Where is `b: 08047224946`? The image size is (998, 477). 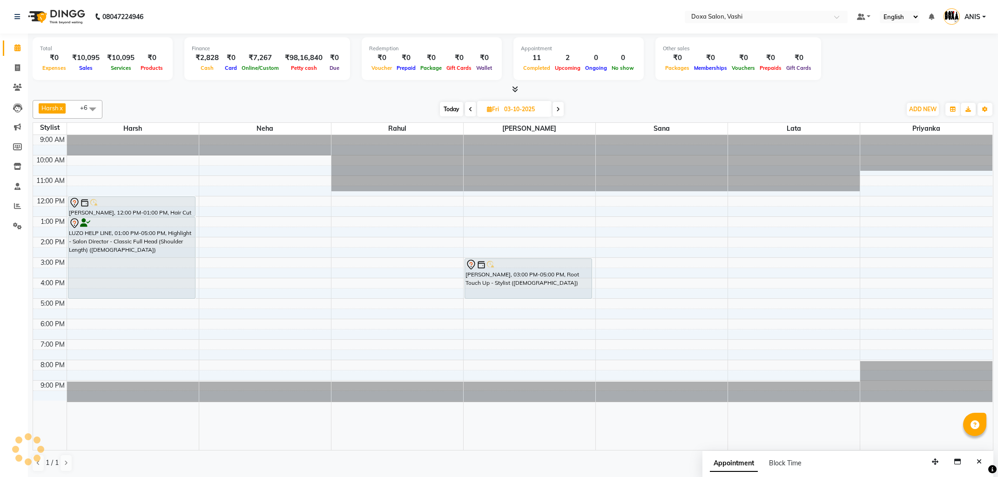
b: 08047224946 is located at coordinates (123, 17).